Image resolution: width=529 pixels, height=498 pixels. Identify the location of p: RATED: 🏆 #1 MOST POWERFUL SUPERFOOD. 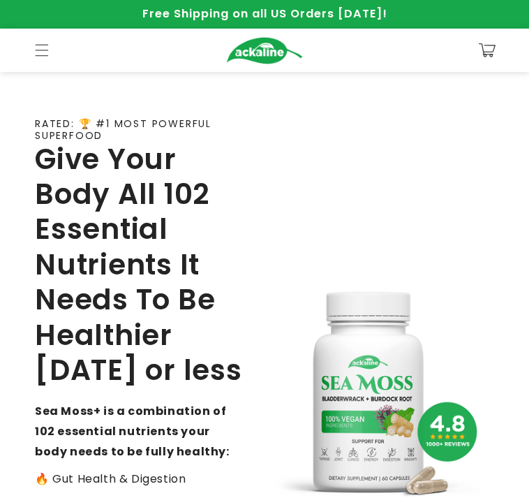
(139, 130).